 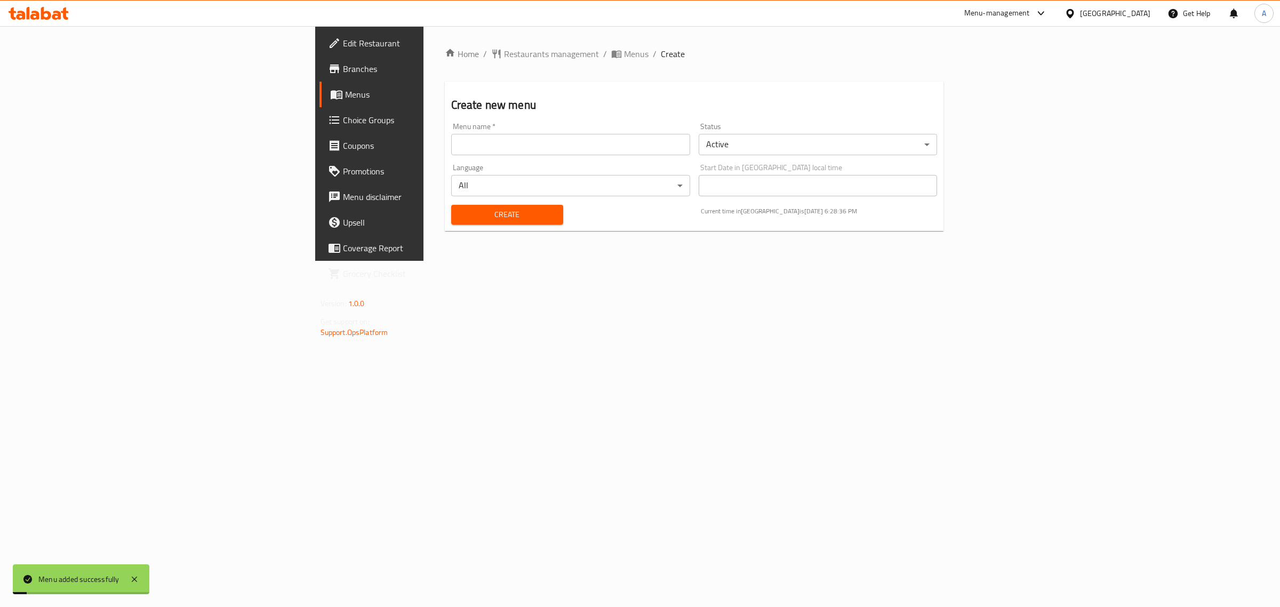 I want to click on span: Version:, so click(x=333, y=303).